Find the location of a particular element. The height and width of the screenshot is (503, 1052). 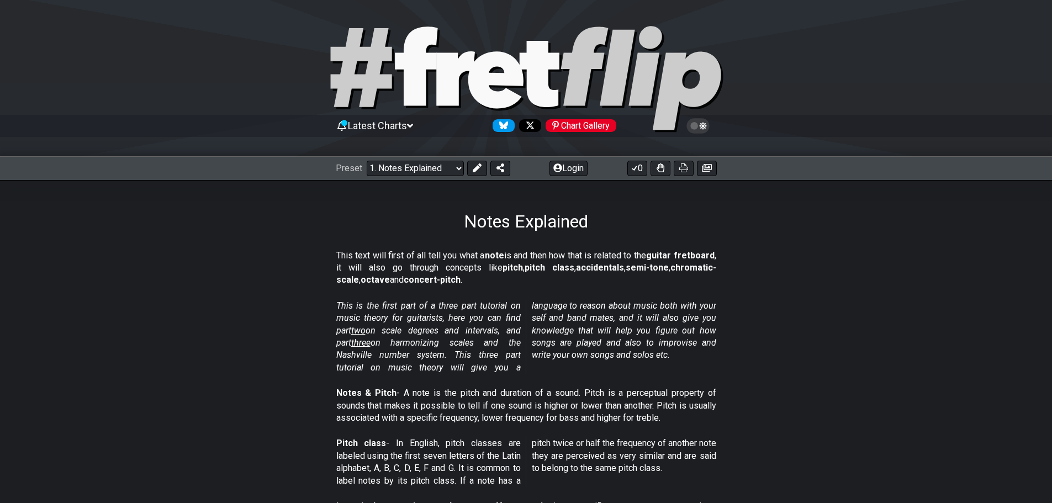

select: Preset is located at coordinates (415, 168).